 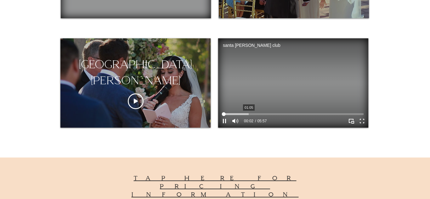 I want to click on button: Play Picture-in-Picture, so click(x=351, y=121).